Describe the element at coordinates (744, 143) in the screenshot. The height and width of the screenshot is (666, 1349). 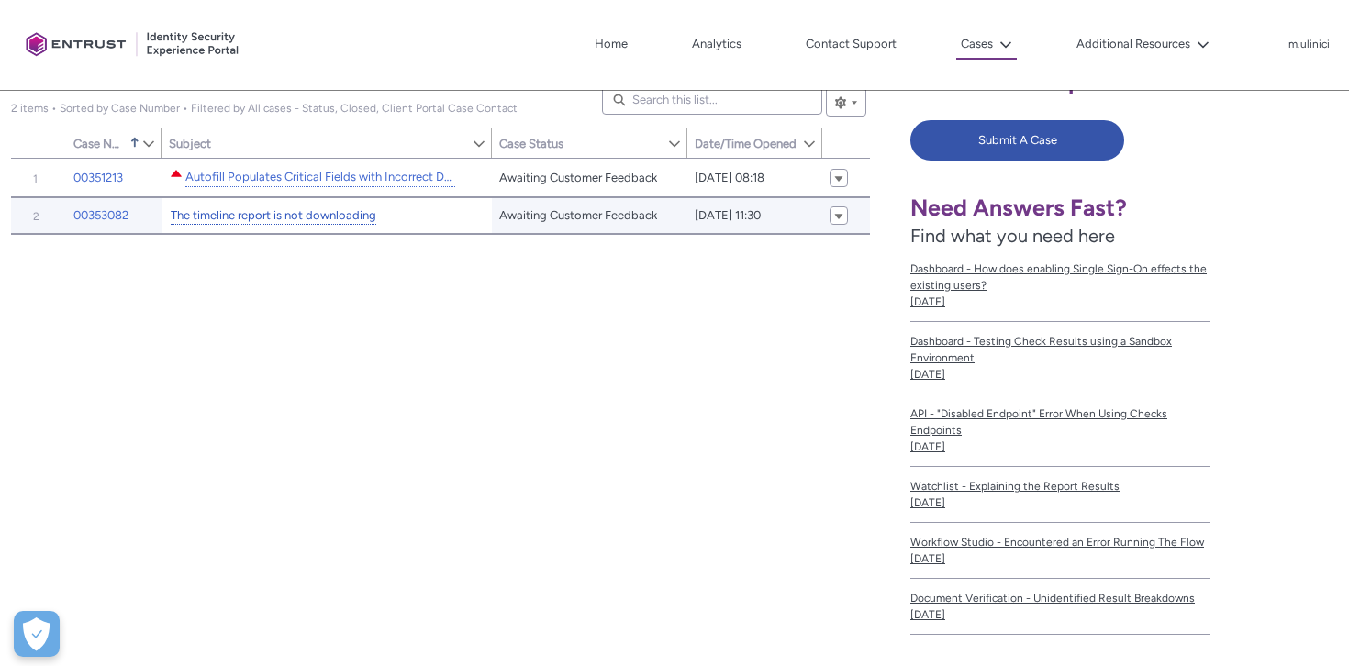
I see `a: Date/Time Opened` at that location.